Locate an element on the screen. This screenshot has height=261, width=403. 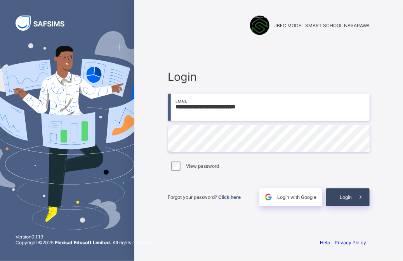
a: Help is located at coordinates (325, 242).